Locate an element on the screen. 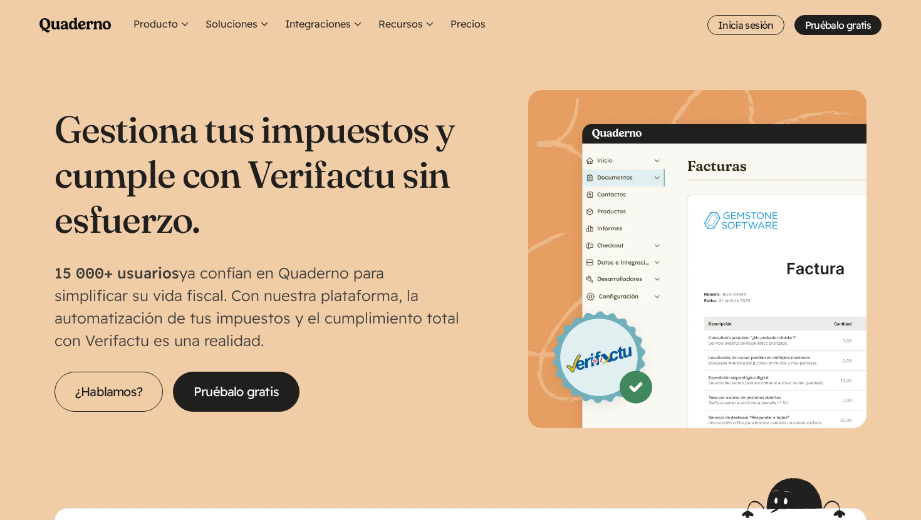  p: ya confían en Quaderno para simplificar su vida fiscal. Con nuestra plataforma, la automatización... is located at coordinates (257, 307).